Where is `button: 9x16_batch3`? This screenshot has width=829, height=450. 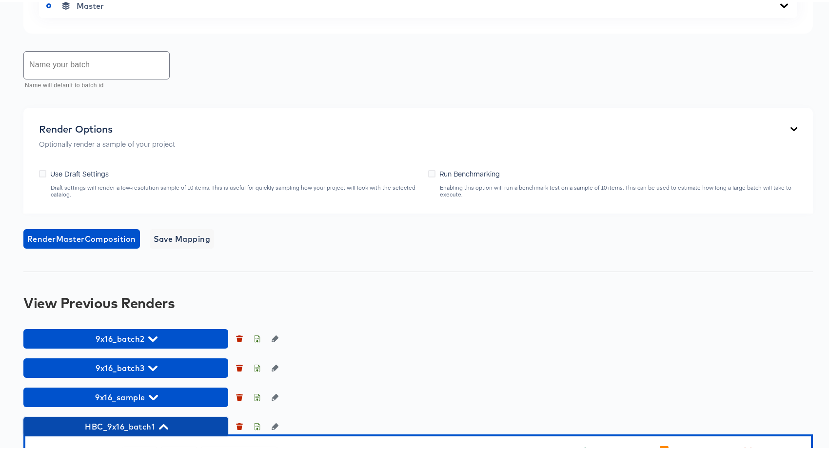
button: 9x16_batch3 is located at coordinates (126, 366).